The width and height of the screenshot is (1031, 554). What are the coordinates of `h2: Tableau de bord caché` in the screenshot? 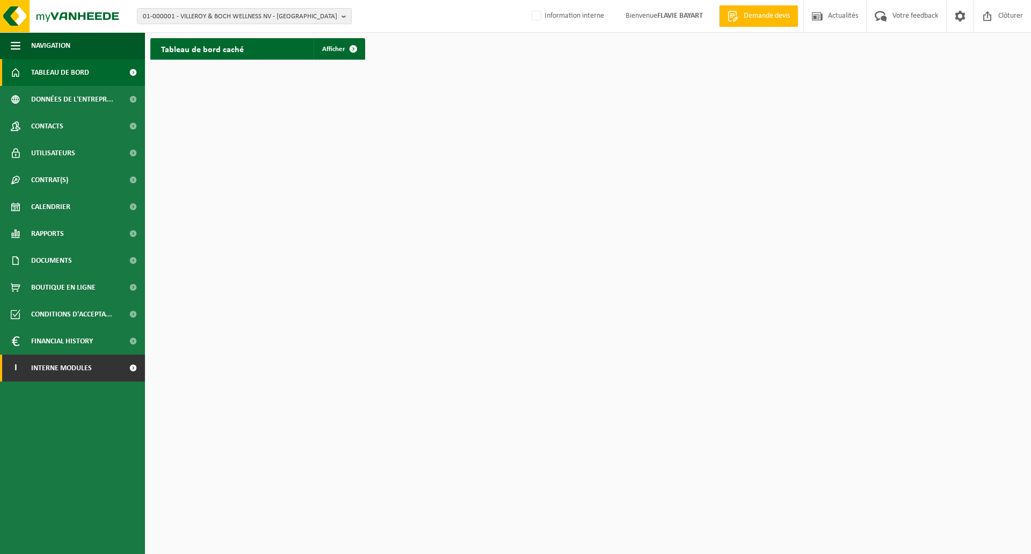 It's located at (202, 48).